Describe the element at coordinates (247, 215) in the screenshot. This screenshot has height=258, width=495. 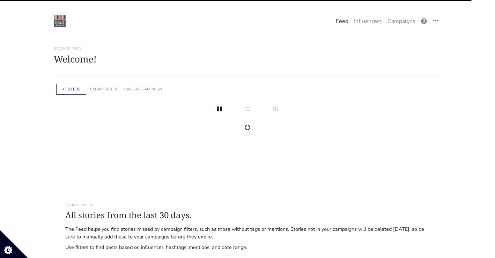
I see `h4: All stories from the last 30 days.` at that location.